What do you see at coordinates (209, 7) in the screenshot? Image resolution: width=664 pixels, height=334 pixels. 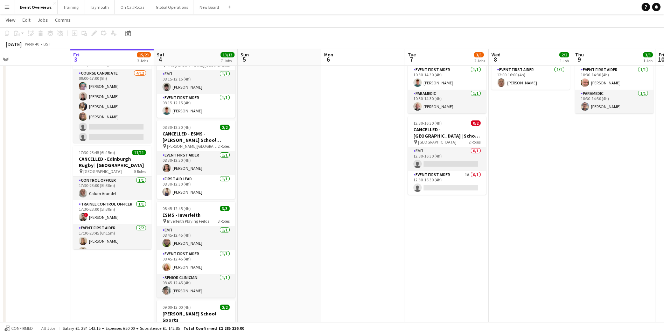 I see `button: New Board` at bounding box center [209, 7].